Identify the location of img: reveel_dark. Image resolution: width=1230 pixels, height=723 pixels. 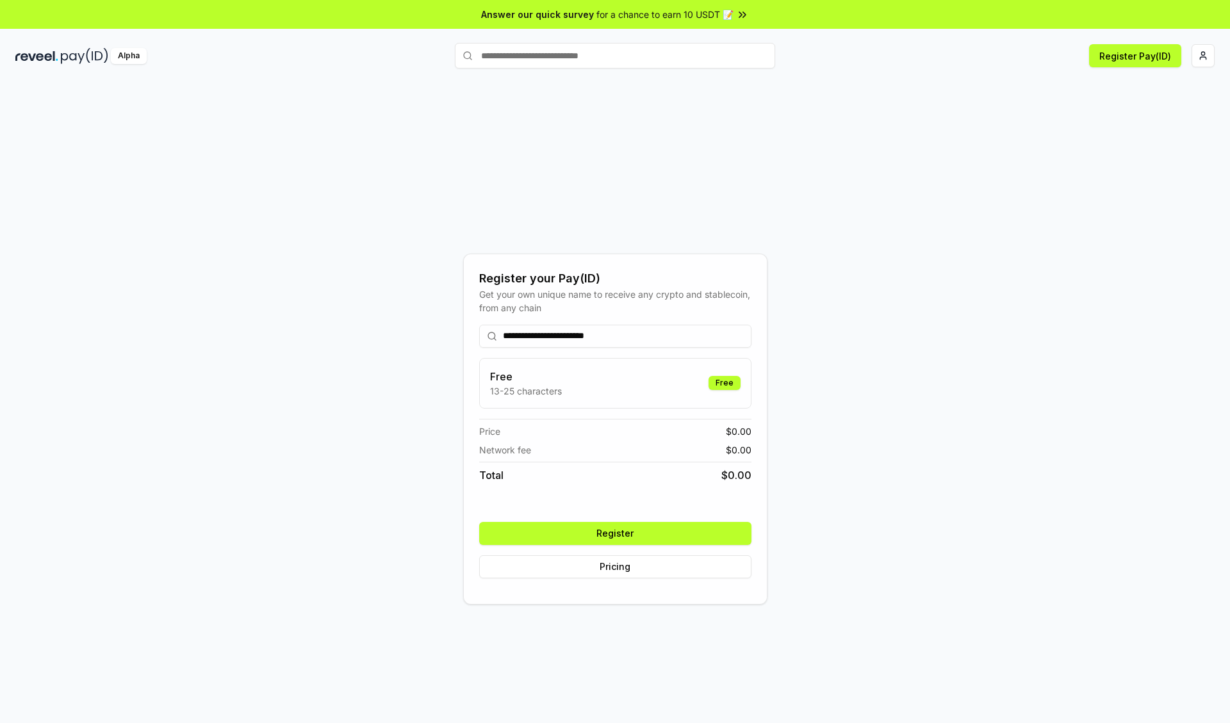
(37, 56).